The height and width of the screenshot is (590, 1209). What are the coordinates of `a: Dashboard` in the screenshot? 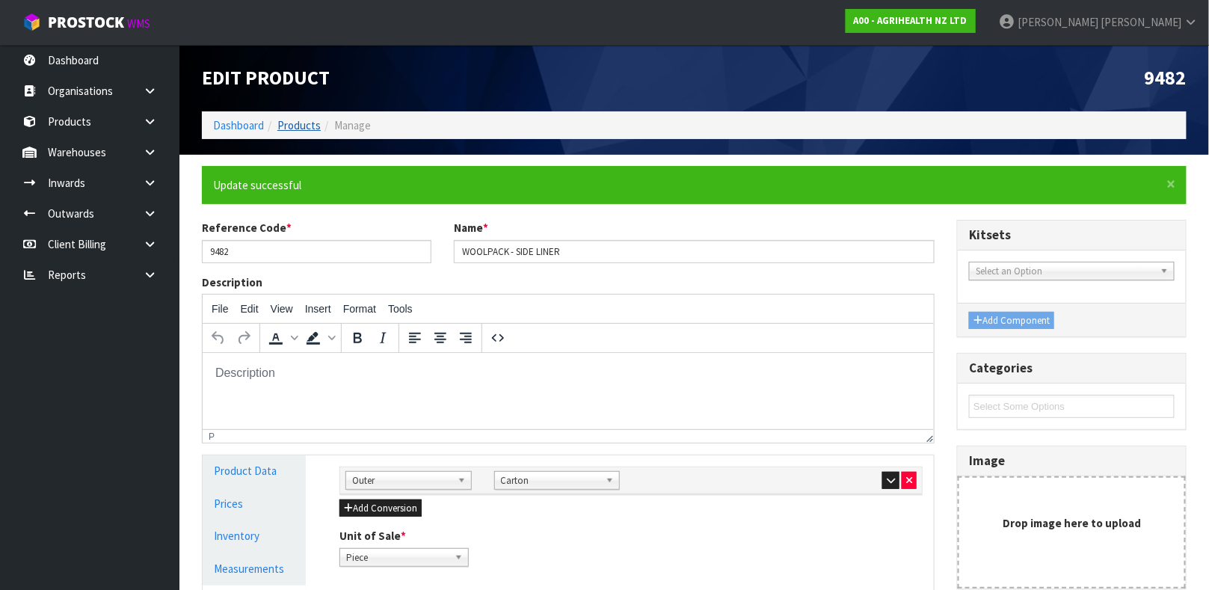 It's located at (238, 125).